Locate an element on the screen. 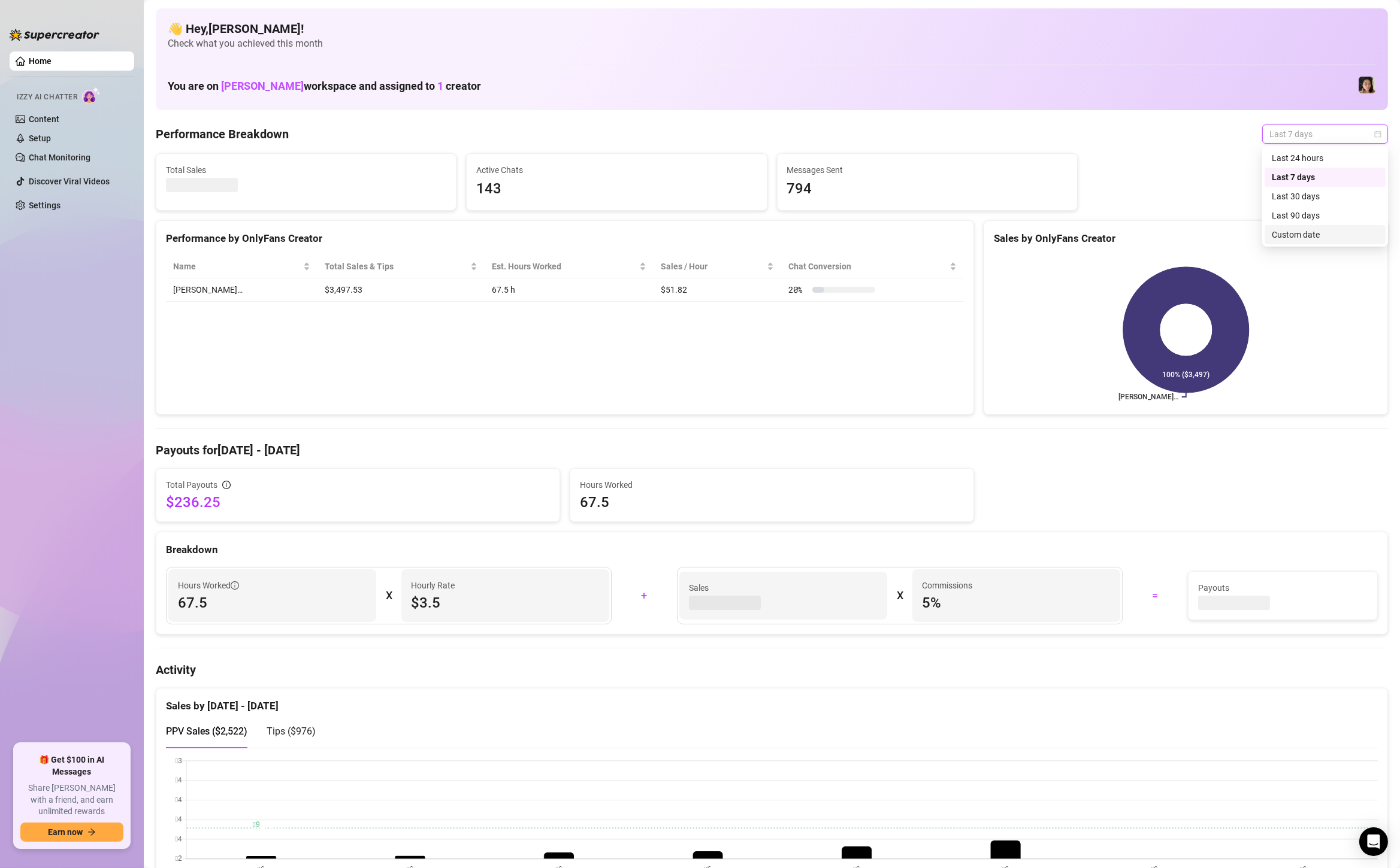 The image size is (1400, 868). div: Performance by OnlyFans Creator is located at coordinates (565, 238).